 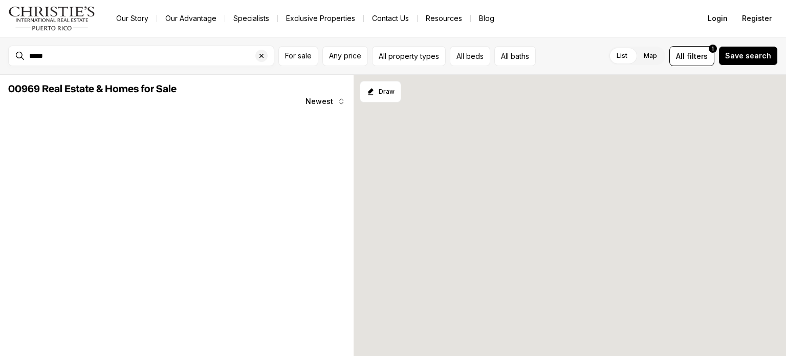 I want to click on span: Newest, so click(x=319, y=101).